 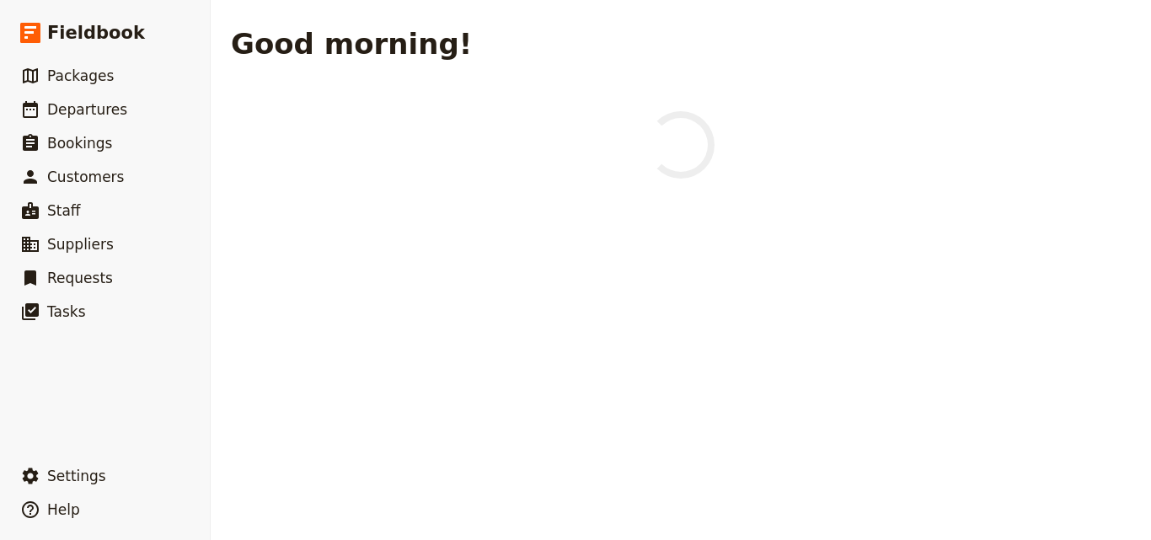 I want to click on span: Suppliers, so click(x=80, y=244).